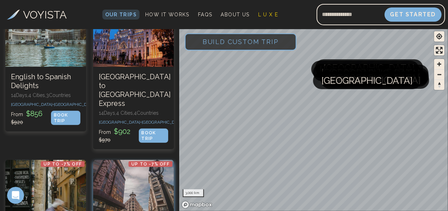 The image size is (448, 211). I want to click on button: Zoom out, so click(440, 74).